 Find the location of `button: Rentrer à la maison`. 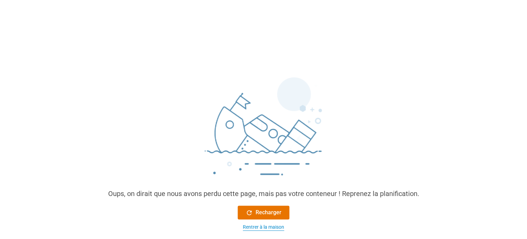

button: Rentrer à la maison is located at coordinates (263, 227).